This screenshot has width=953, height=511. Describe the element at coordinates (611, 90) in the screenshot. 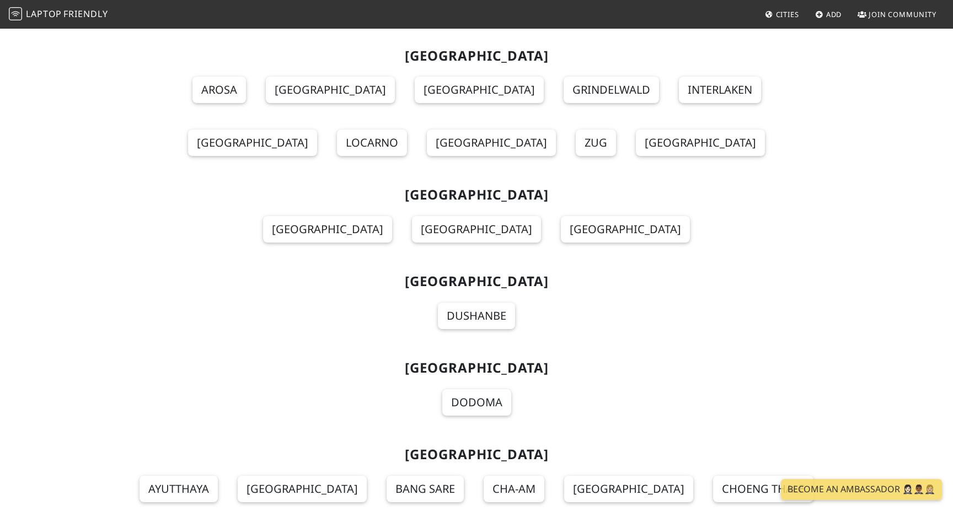

I see `a: Grindelwald` at that location.